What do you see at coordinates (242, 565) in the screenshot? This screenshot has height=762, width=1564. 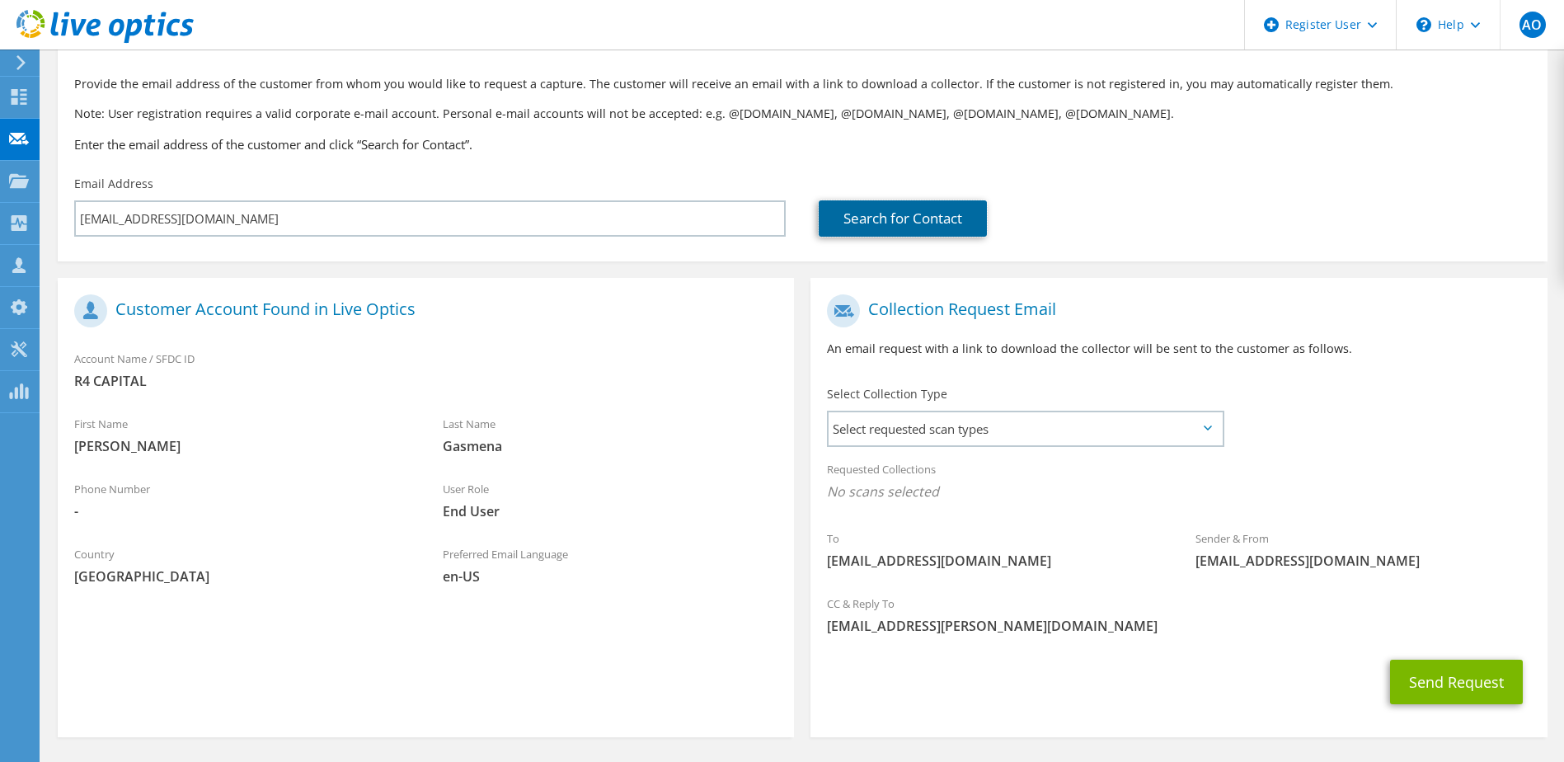 I see `div: Country` at bounding box center [242, 565].